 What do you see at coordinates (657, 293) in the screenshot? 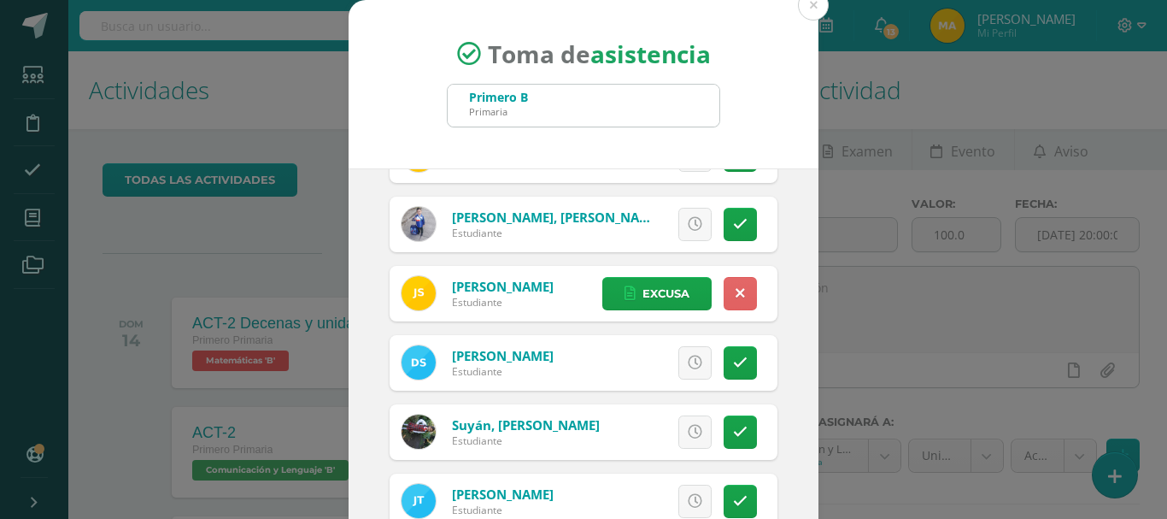
I see `a: Excusa` at bounding box center [657, 293].